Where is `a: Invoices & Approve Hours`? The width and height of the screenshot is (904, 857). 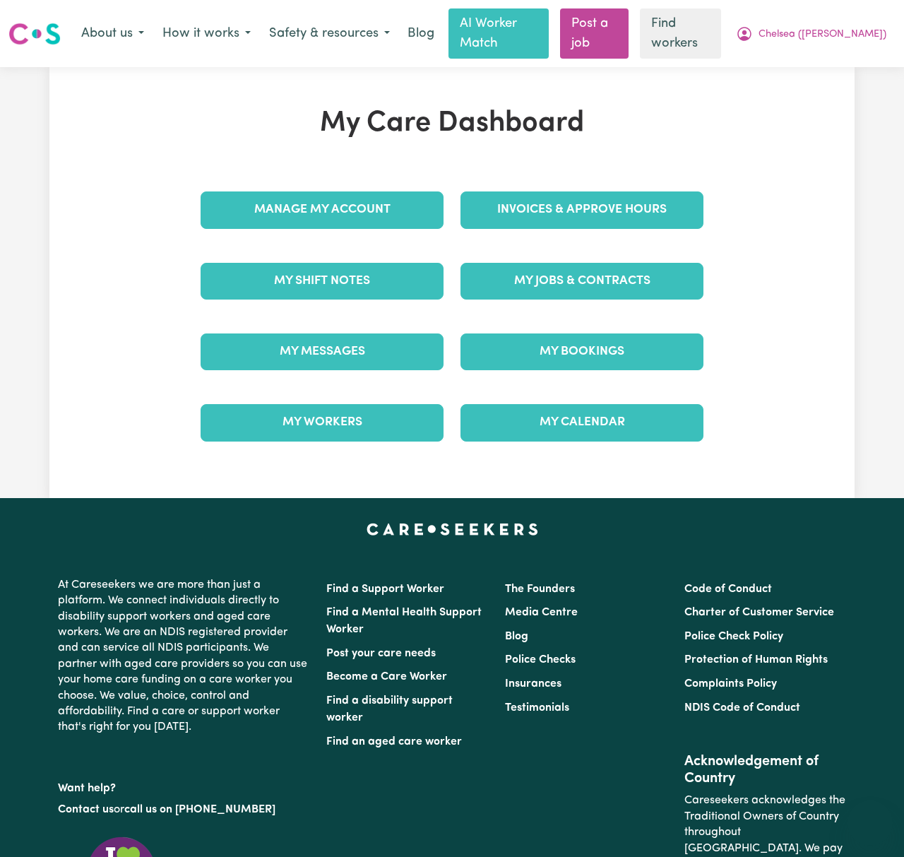
a: Invoices & Approve Hours is located at coordinates (582, 210).